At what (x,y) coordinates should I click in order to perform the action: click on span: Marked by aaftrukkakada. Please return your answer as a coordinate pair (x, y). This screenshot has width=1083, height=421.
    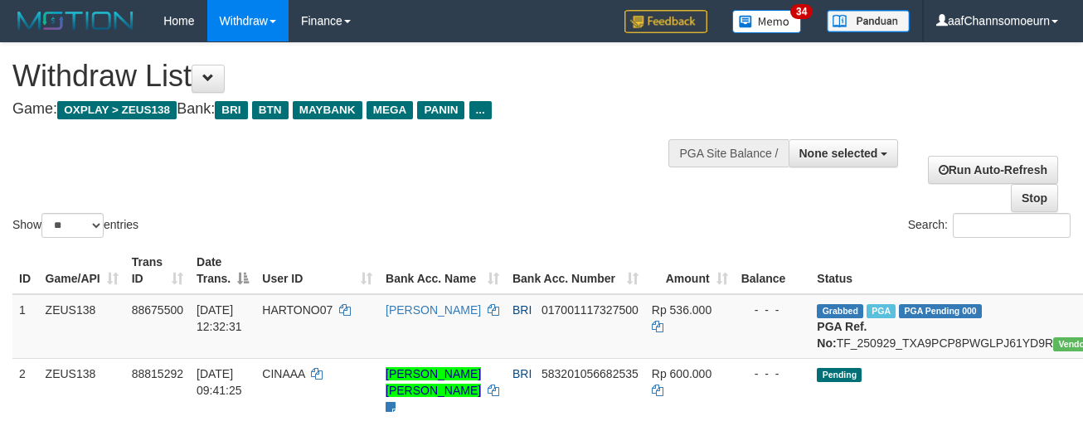
    Looking at the image, I should click on (881, 311).